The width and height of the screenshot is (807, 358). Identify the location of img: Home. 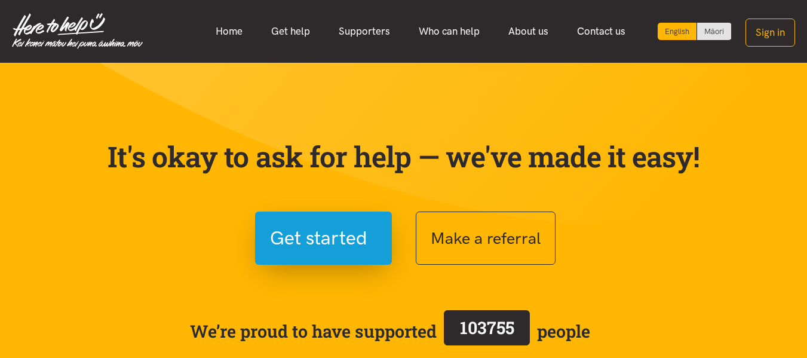
(77, 31).